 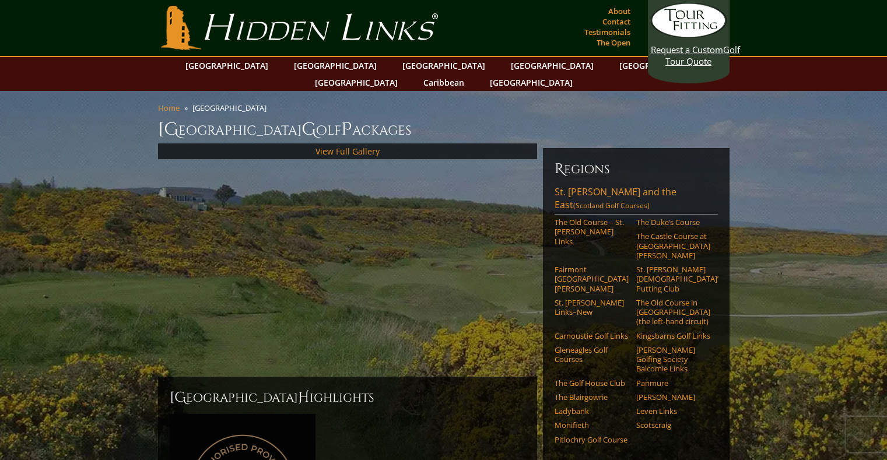 I want to click on a: Caribbean, so click(x=444, y=82).